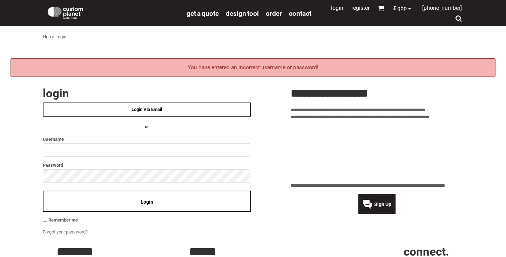 The height and width of the screenshot is (257, 506). Describe the element at coordinates (147, 110) in the screenshot. I see `a: Login Via Email` at that location.